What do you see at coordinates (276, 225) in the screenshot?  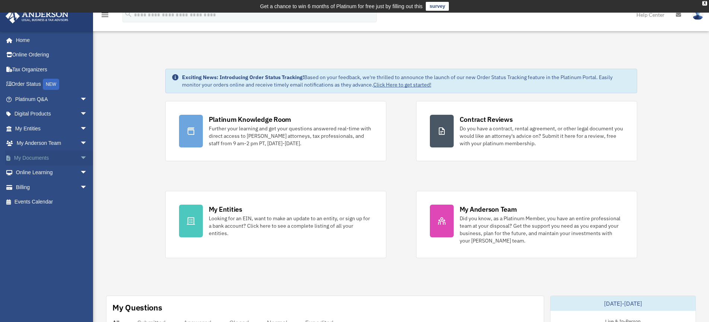 I see `a: My Entities Looking for an EIN, want to make an update to an entity, or sign up for a bank accoun...` at bounding box center [276, 225].